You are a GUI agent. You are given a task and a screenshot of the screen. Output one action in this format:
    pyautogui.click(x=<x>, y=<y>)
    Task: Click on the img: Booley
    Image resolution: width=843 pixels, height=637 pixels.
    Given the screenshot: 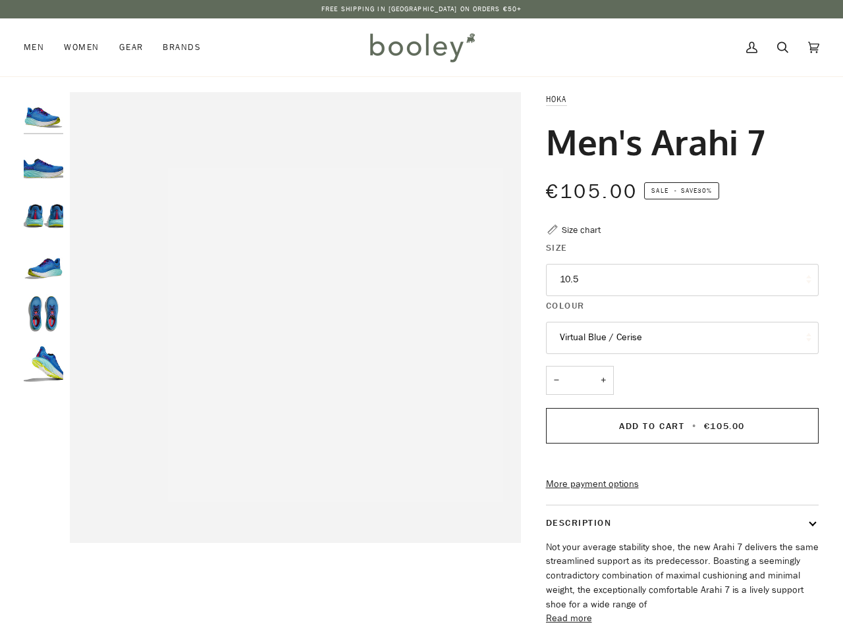 What is the action you would take?
    pyautogui.click(x=421, y=47)
    